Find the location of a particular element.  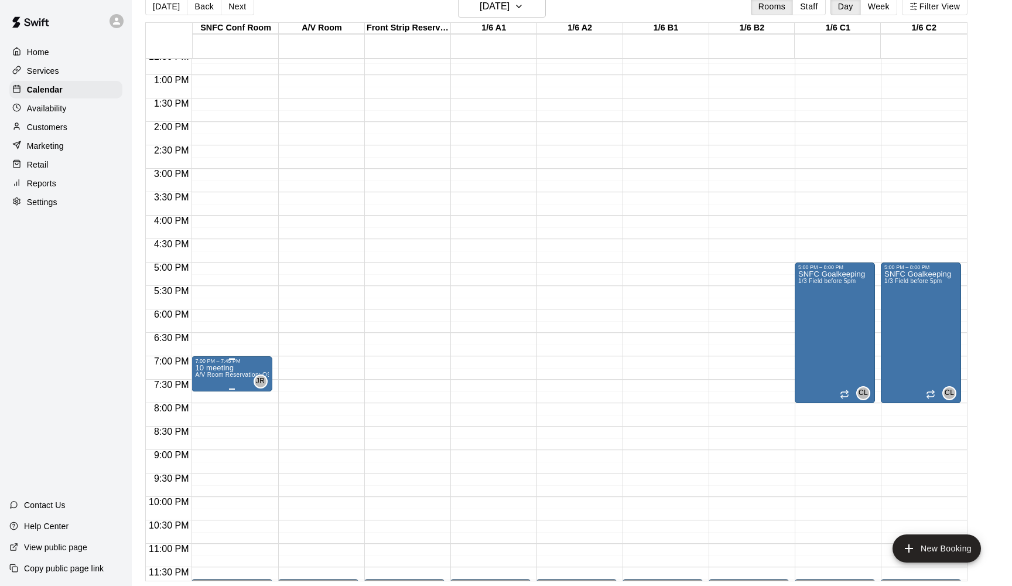

div: 1/6 C1 is located at coordinates (838, 28).